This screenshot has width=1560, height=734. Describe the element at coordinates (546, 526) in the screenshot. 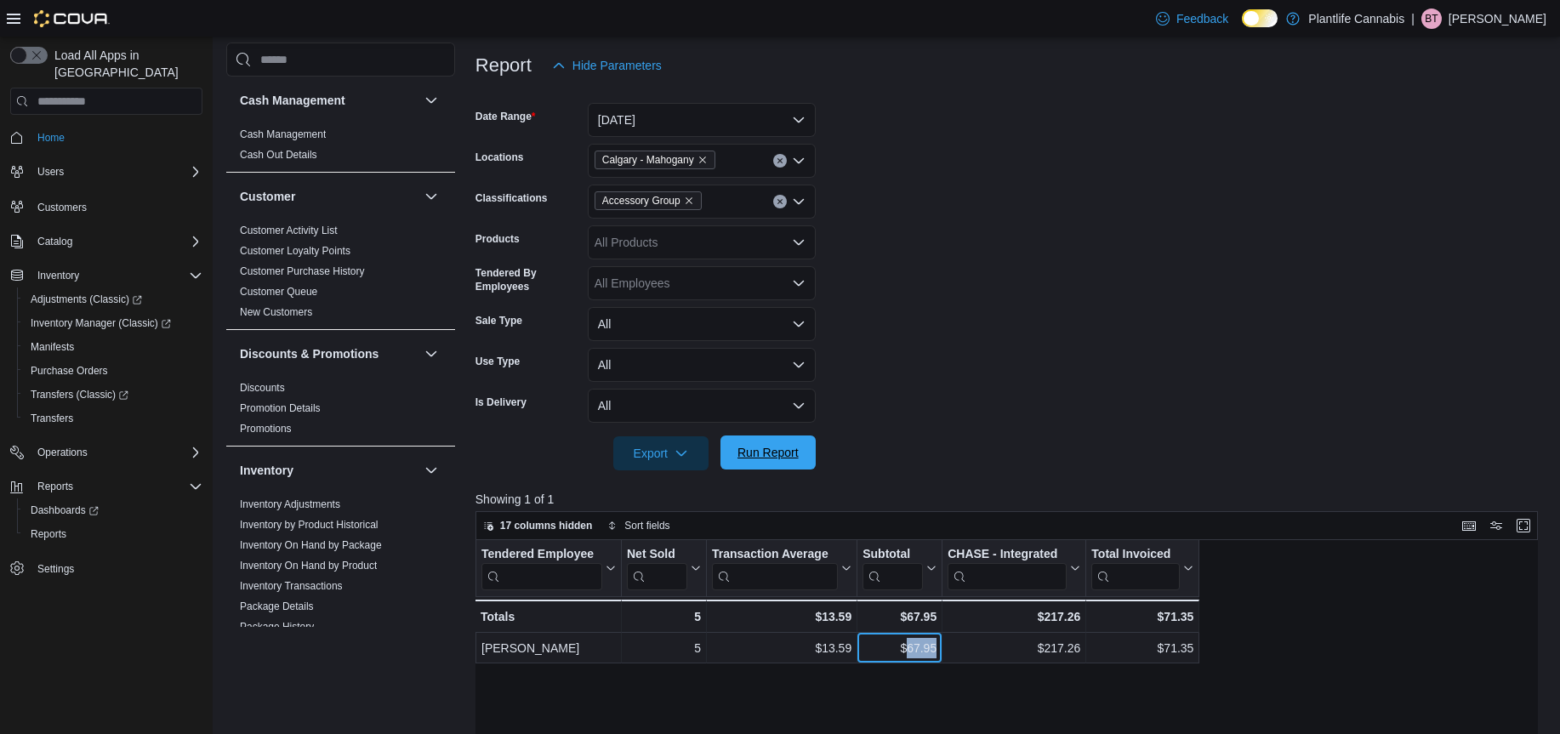

I see `span: 17 columns hidden` at that location.